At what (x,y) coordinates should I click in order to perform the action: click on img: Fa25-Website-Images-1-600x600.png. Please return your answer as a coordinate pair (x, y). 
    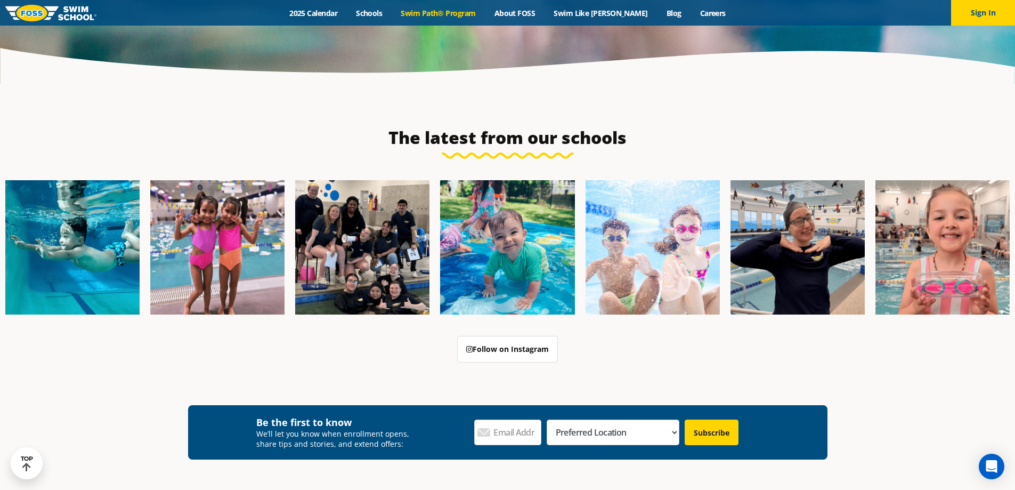
    Looking at the image, I should click on (72, 247).